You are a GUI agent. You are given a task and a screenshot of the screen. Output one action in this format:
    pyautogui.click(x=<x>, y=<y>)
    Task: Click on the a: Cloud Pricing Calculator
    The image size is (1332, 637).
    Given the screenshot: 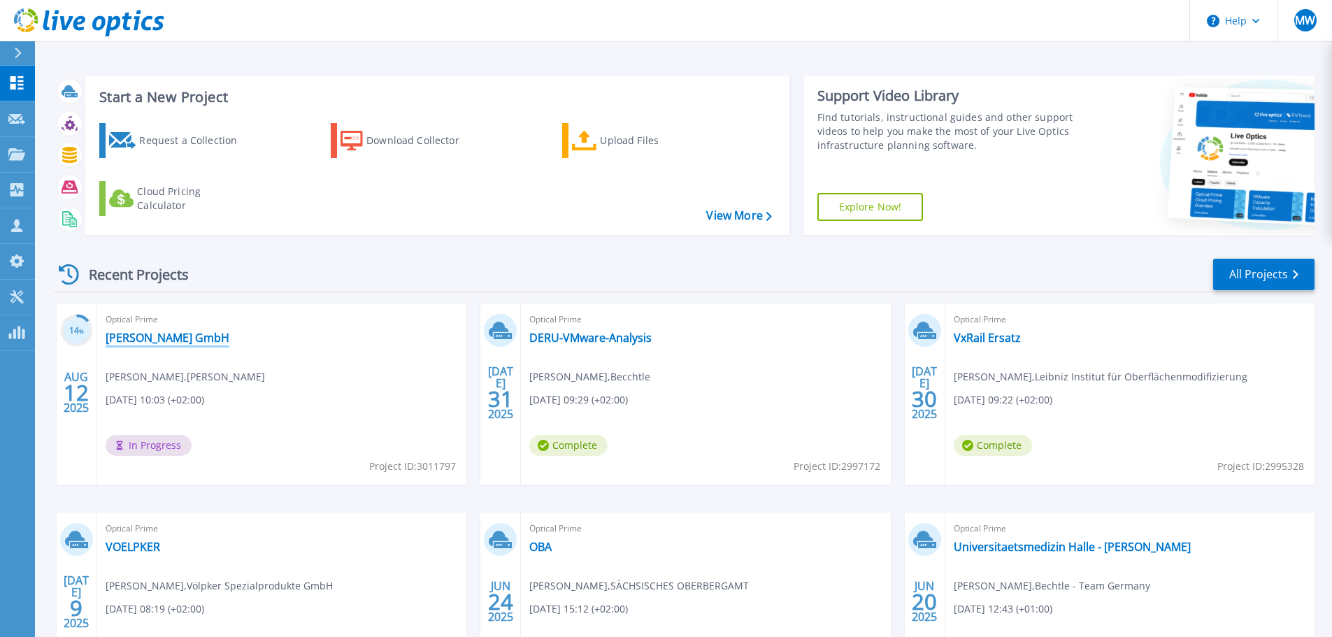 What is the action you would take?
    pyautogui.click(x=177, y=199)
    